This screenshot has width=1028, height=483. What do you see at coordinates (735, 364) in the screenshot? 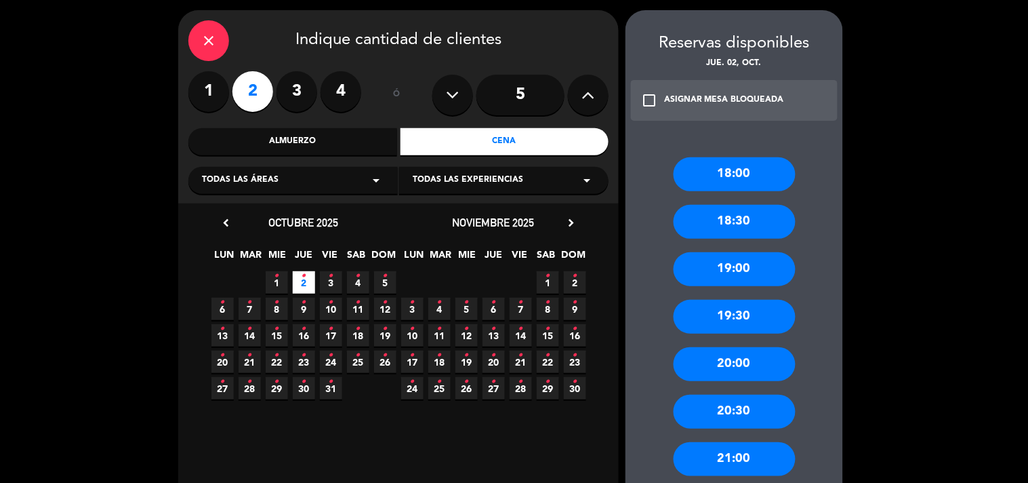
I see `div: 20:00` at bounding box center [735, 364].